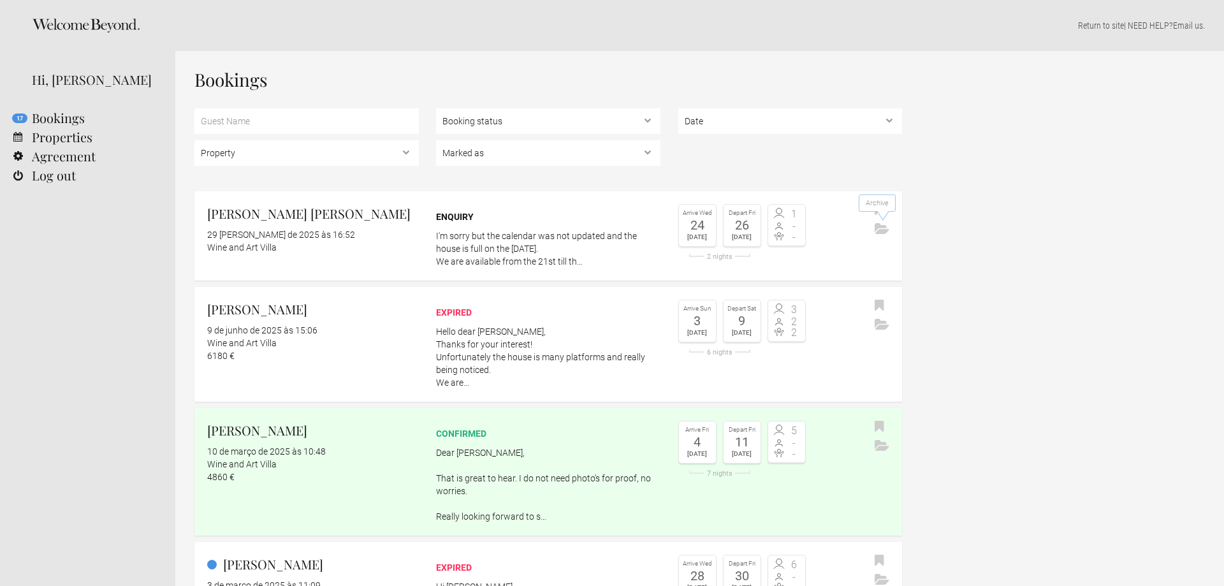 Image resolution: width=1224 pixels, height=586 pixels. What do you see at coordinates (548, 433) in the screenshot?
I see `div: confirmed` at bounding box center [548, 433].